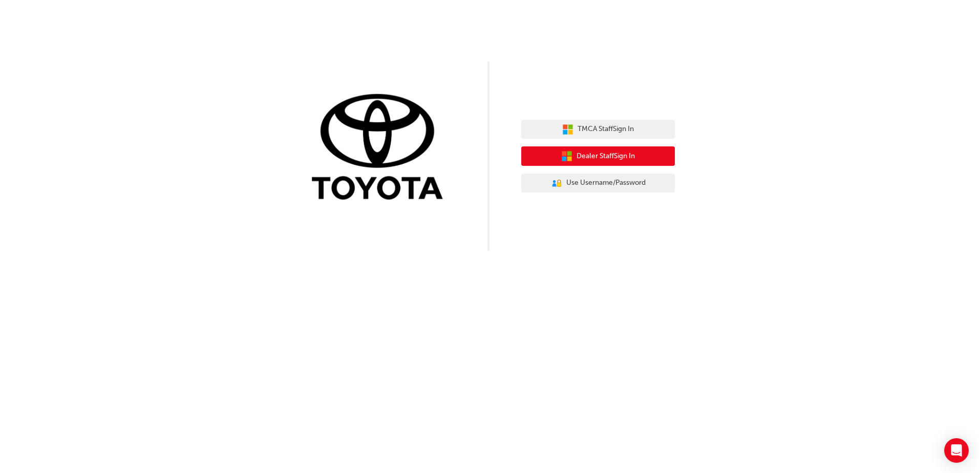 Image resolution: width=979 pixels, height=473 pixels. What do you see at coordinates (598, 183) in the screenshot?
I see `button: Use Username/Password` at bounding box center [598, 183].